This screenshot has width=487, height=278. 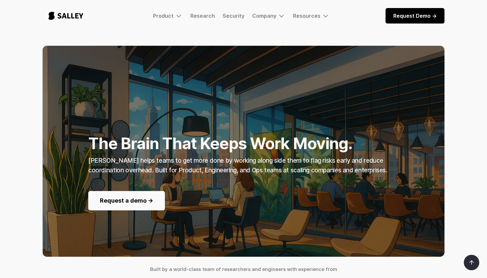 I want to click on a: Request Demo ->, so click(x=415, y=16).